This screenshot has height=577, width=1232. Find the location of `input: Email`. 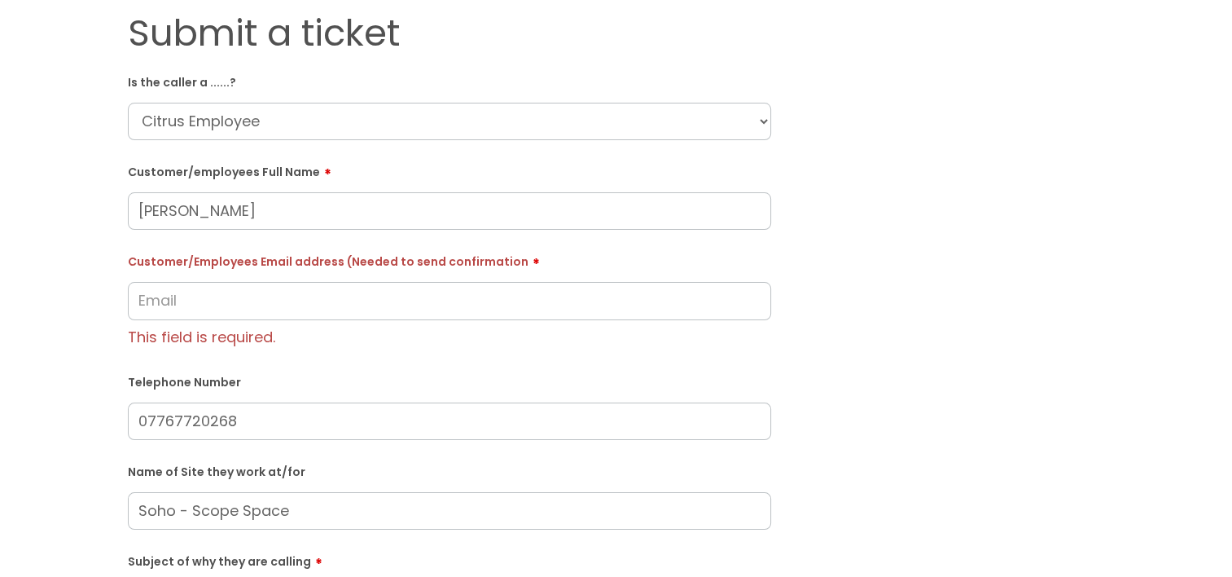

input: Email is located at coordinates (450, 301).